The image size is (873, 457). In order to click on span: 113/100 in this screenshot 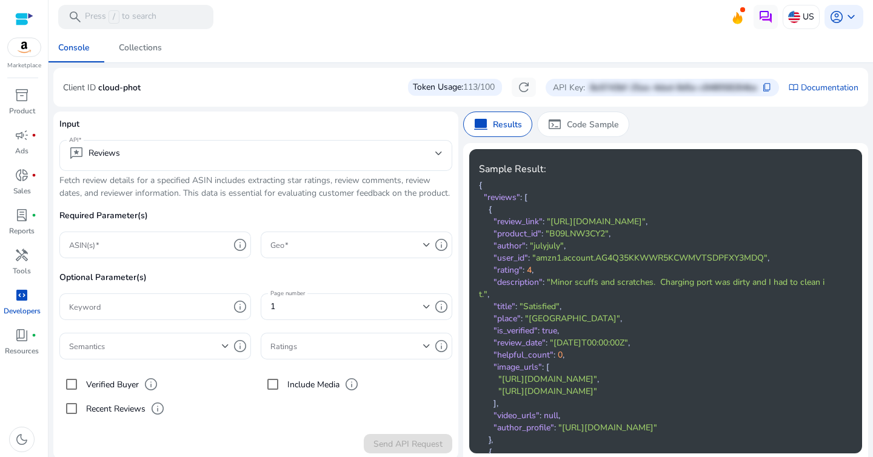, I will do `click(479, 87)`.